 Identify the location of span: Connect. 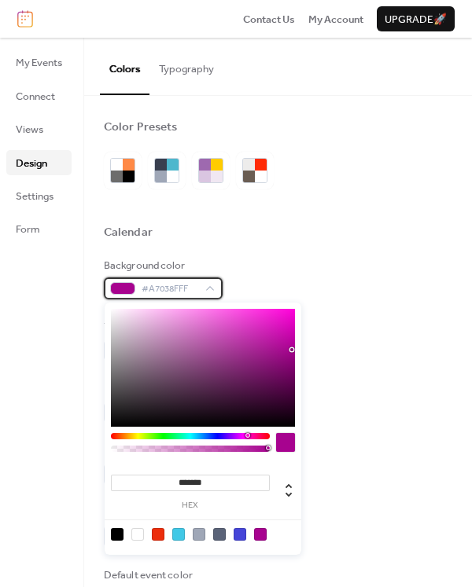
(35, 97).